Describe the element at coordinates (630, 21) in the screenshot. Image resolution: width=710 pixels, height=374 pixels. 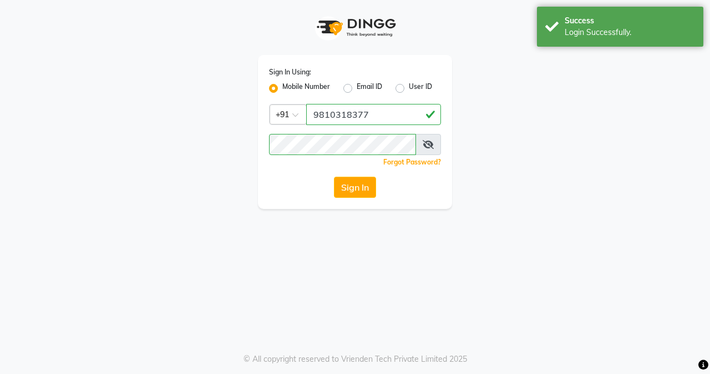
I see `div: Success` at that location.